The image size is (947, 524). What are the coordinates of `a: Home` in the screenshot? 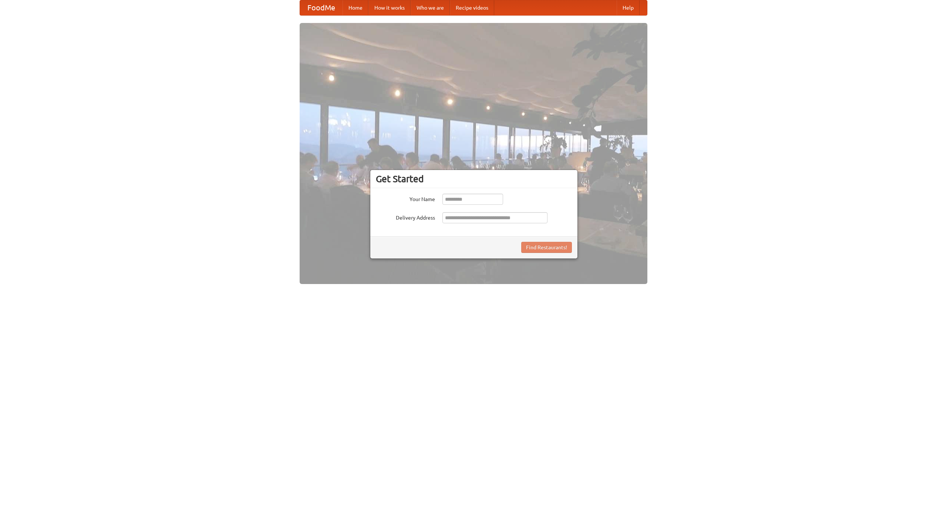 It's located at (356, 8).